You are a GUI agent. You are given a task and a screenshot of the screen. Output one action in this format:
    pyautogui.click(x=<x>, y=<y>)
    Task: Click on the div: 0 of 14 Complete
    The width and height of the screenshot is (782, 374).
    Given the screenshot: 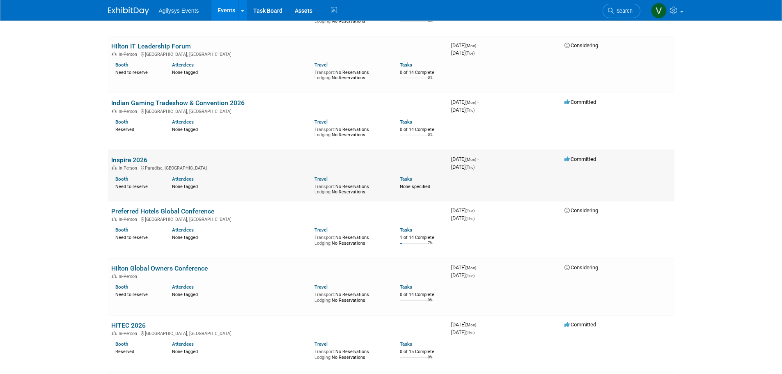 What is the action you would take?
    pyautogui.click(x=422, y=130)
    